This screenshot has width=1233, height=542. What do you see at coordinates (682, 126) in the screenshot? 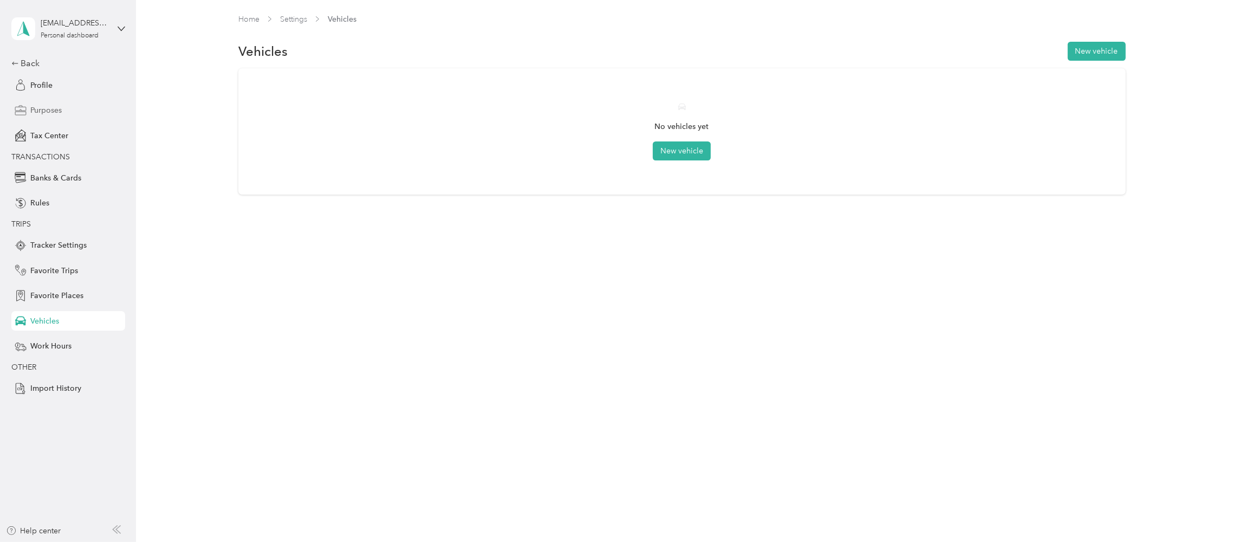
I see `p: No vehicles yet` at bounding box center [682, 126].